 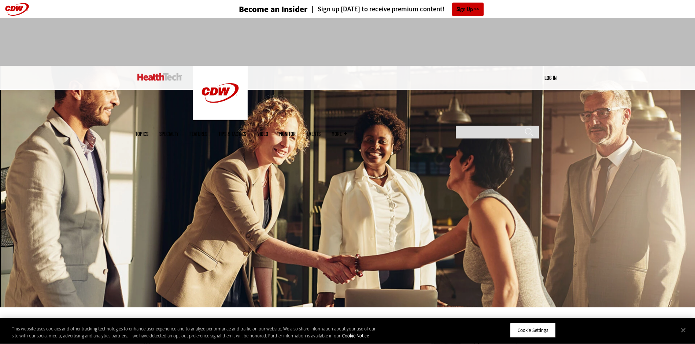 I want to click on a: MonITor, so click(x=287, y=134).